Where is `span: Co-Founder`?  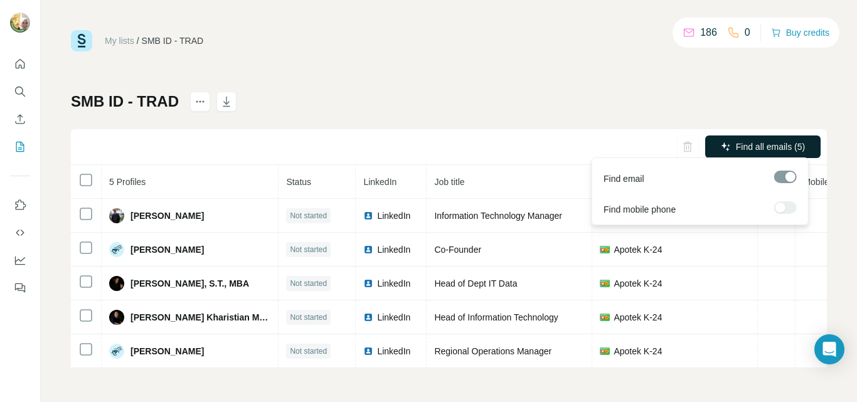 span: Co-Founder is located at coordinates (457, 250).